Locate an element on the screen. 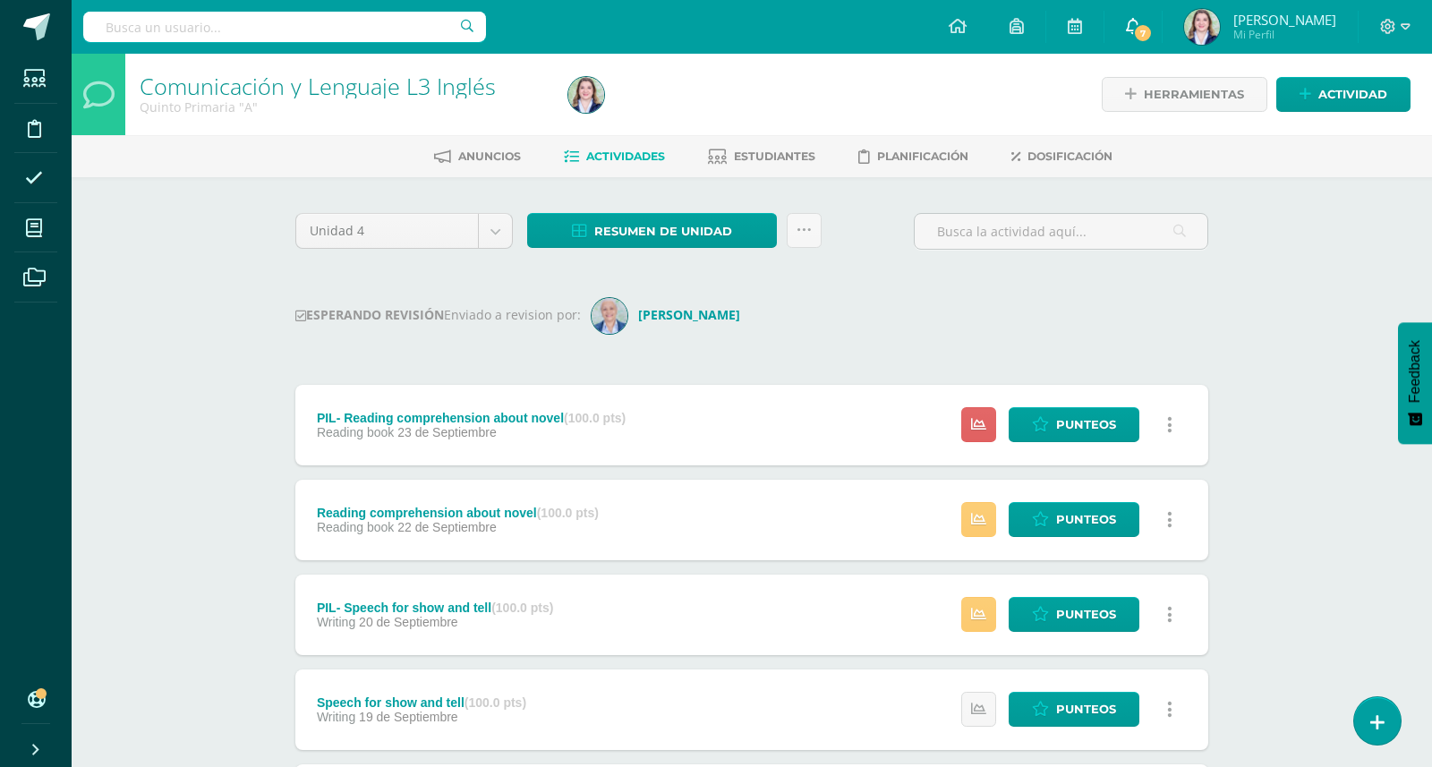 Image resolution: width=1432 pixels, height=767 pixels. span: Unidad 4 is located at coordinates (387, 231).